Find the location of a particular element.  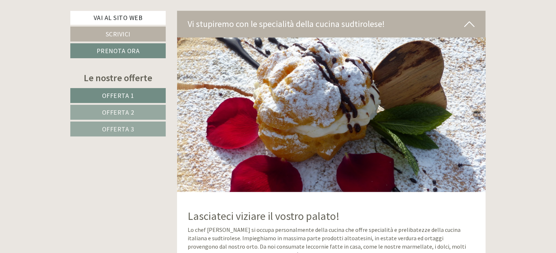

div: Le nostre offerte is located at coordinates (118, 78).